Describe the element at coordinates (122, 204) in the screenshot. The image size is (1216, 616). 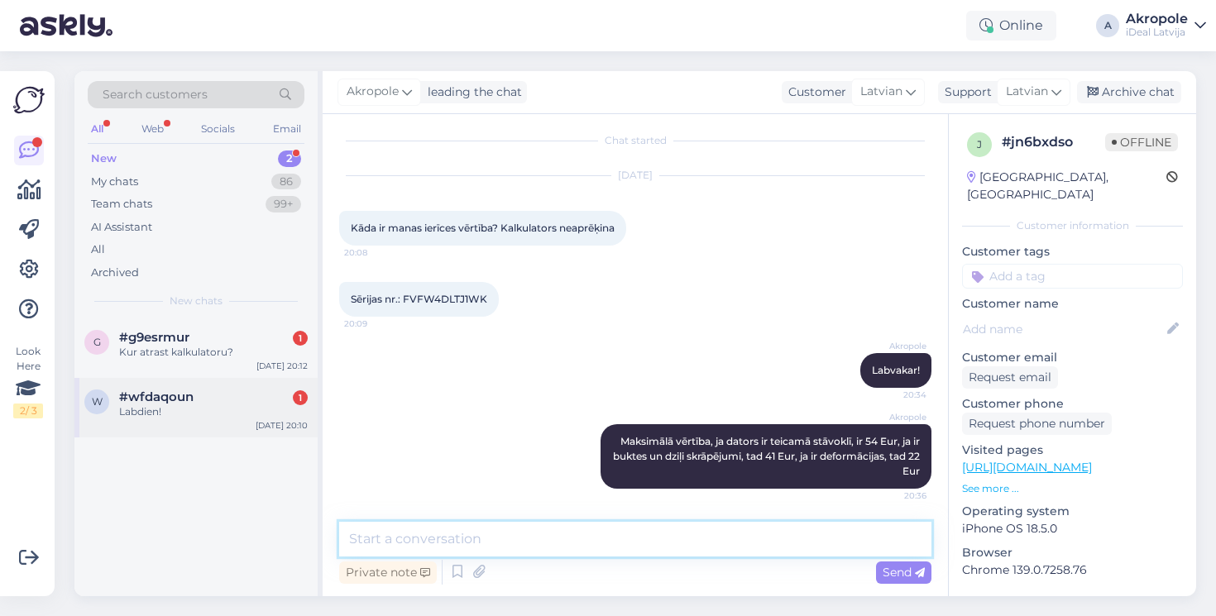
I see `div: Team chats` at that location.